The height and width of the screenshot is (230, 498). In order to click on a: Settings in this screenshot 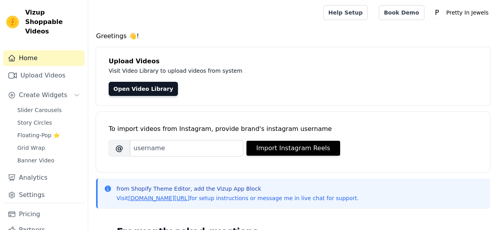, I will do `click(44, 195)`.